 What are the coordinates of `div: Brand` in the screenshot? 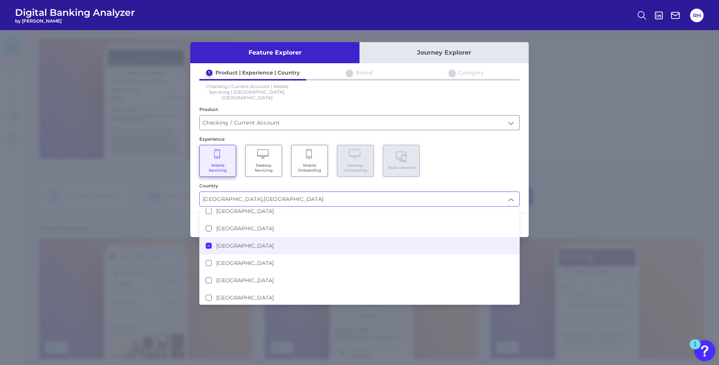 It's located at (364, 73).